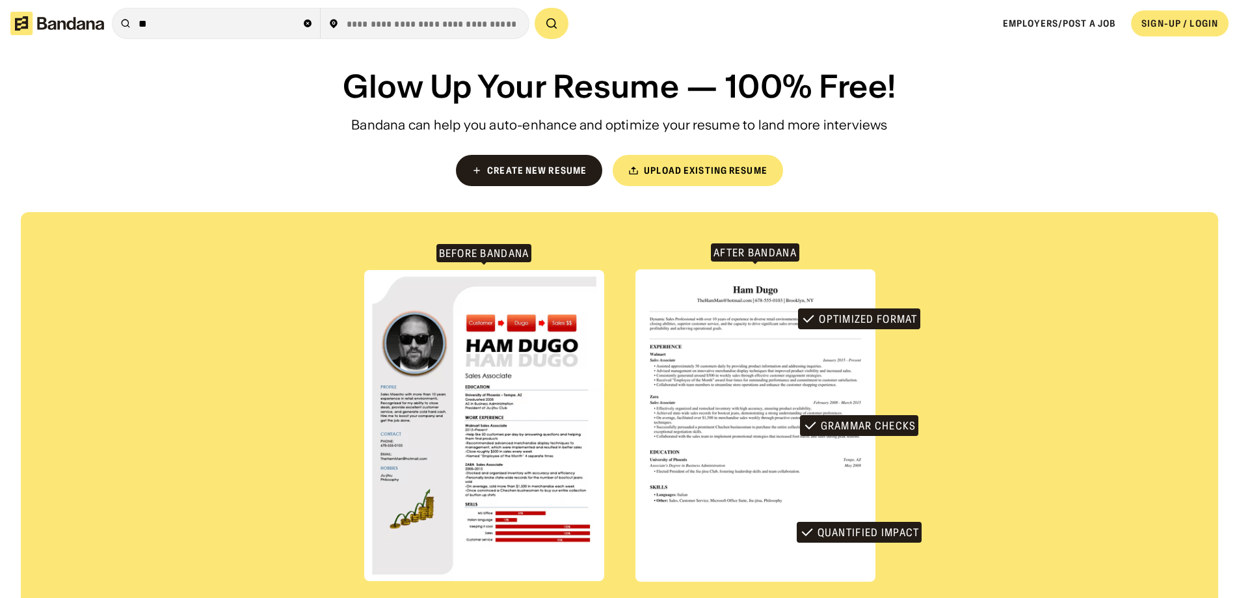  Describe the element at coordinates (484, 425) in the screenshot. I see `img: Old resume` at that location.